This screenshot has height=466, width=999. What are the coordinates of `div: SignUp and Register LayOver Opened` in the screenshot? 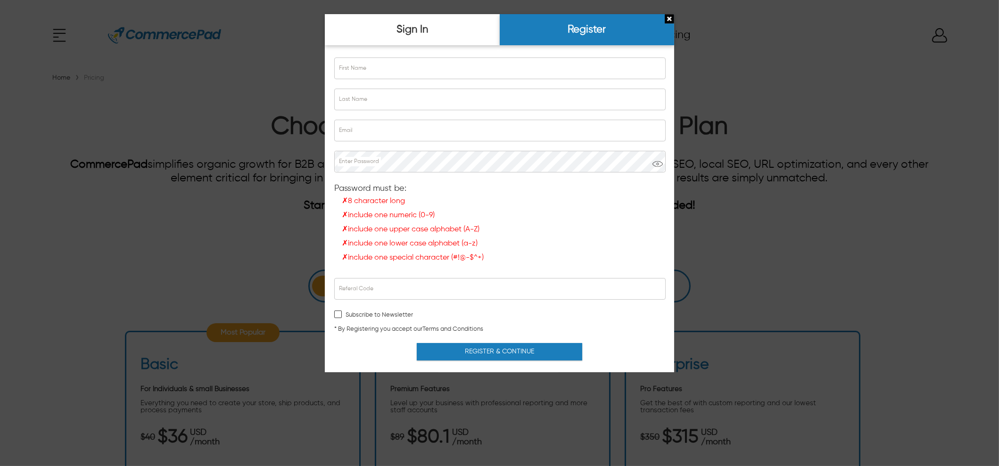 It's located at (500, 193).